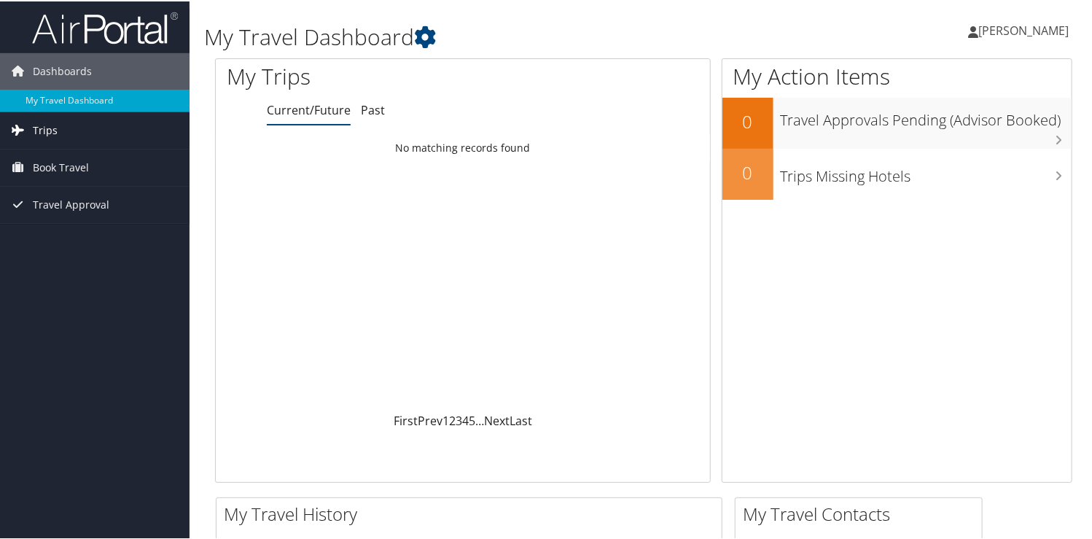 This screenshot has width=1092, height=539. What do you see at coordinates (71, 203) in the screenshot?
I see `span: Travel Approval` at bounding box center [71, 203].